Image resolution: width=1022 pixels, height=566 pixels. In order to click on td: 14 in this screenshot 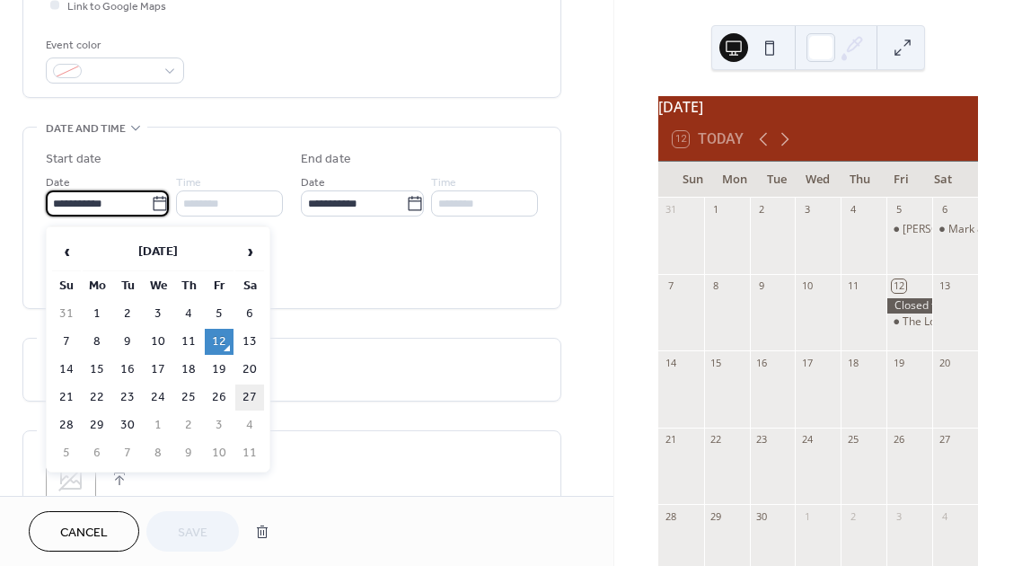, I will do `click(66, 369)`.